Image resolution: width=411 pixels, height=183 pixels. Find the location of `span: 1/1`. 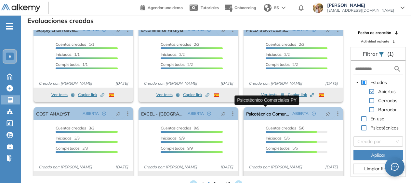

span: 1/1 is located at coordinates (71, 64).